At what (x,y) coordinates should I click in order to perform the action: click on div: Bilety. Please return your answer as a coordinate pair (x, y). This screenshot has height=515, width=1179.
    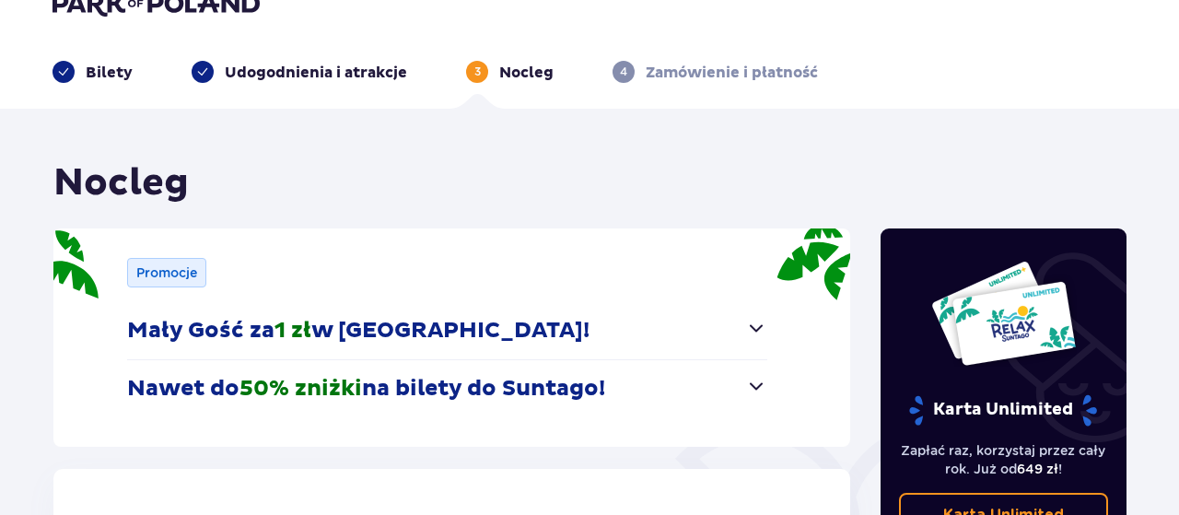
    Looking at the image, I should click on (92, 72).